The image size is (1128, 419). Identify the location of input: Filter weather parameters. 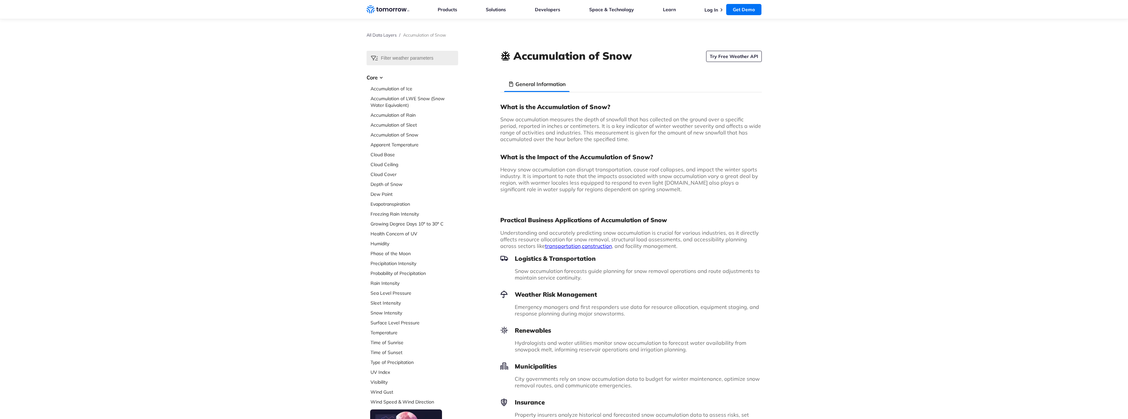
(413, 58).